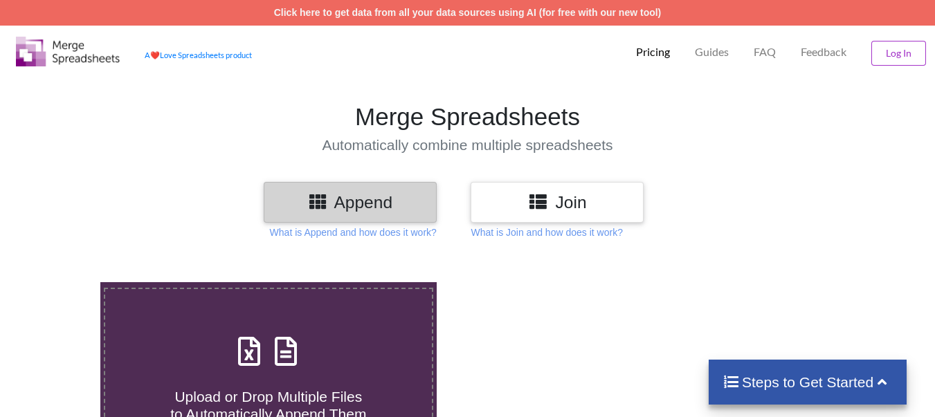  I want to click on p: FAQ, so click(765, 52).